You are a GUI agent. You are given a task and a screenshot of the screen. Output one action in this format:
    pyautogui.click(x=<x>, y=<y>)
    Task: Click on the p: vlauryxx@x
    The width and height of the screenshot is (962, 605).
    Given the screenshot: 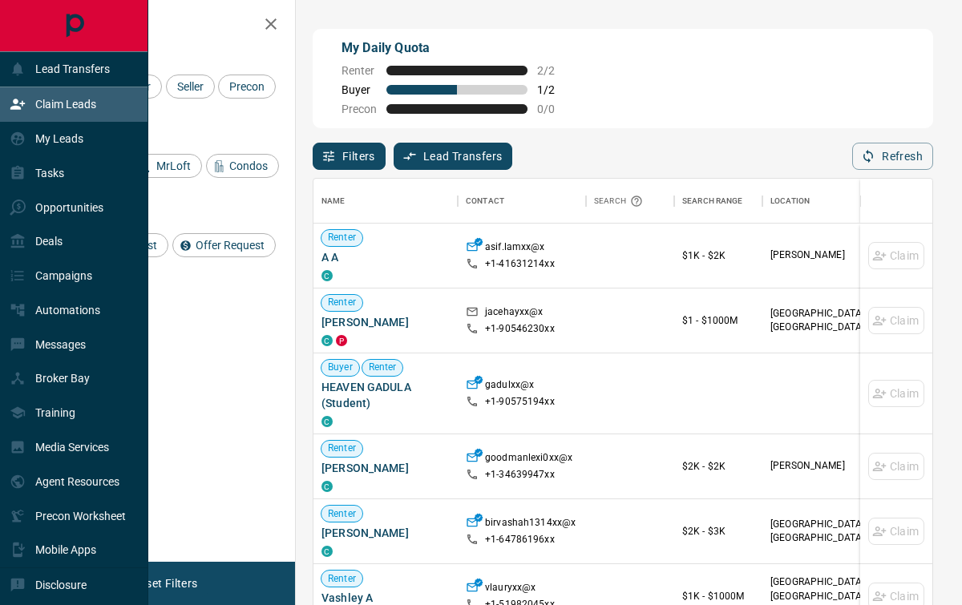 What is the action you would take?
    pyautogui.click(x=510, y=589)
    